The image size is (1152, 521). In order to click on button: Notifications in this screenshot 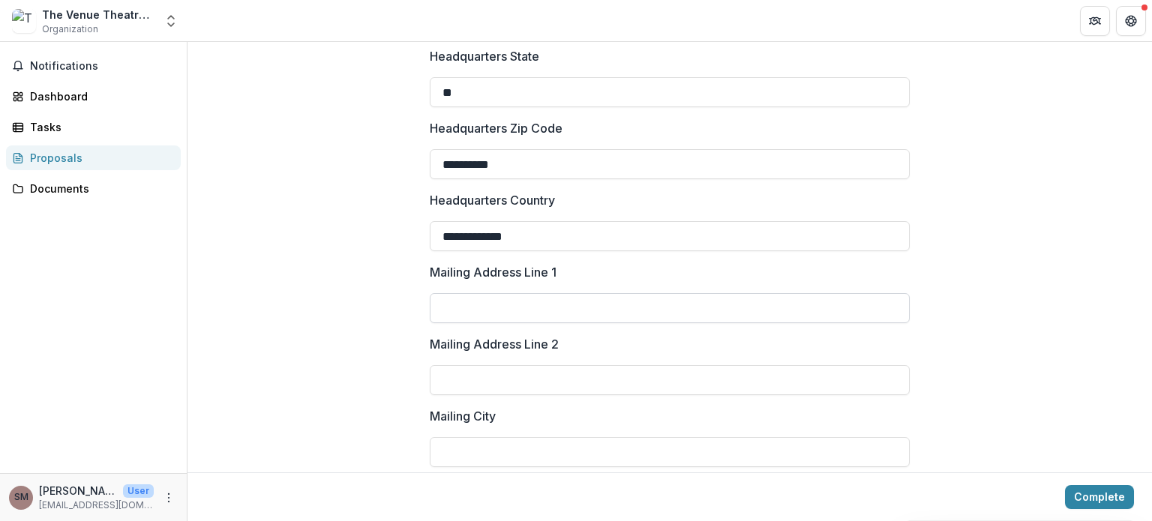, I will do `click(93, 66)`.